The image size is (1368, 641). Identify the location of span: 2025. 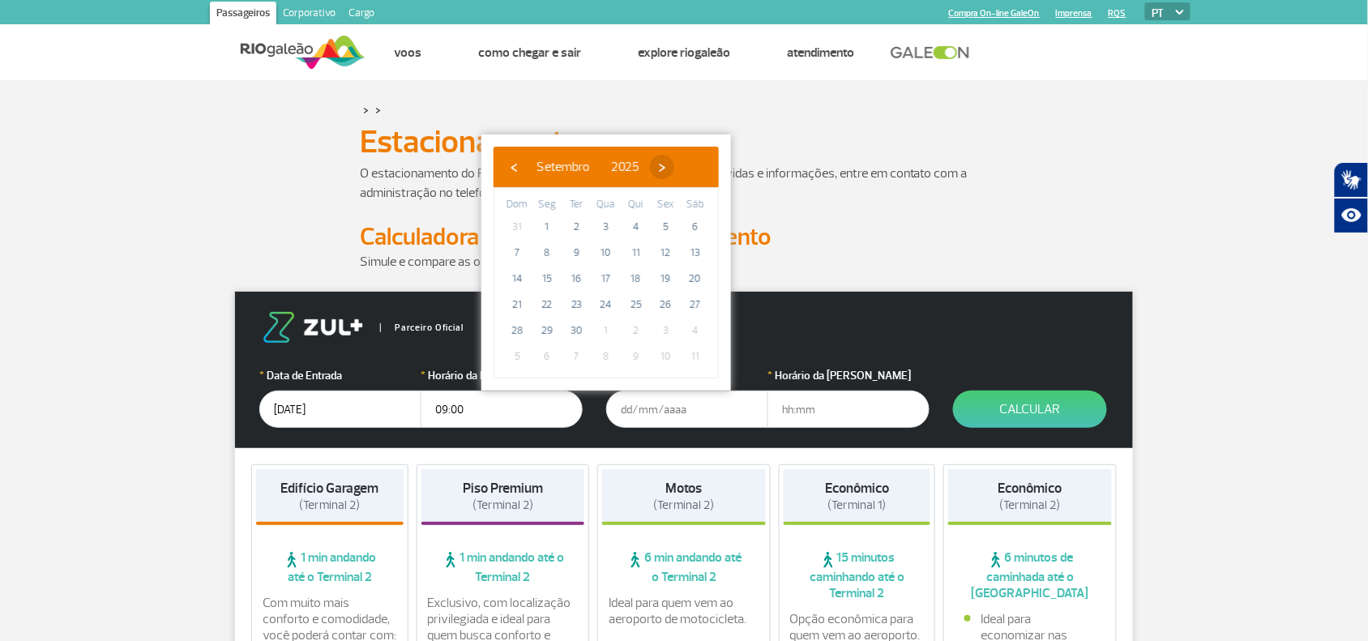
(625, 167).